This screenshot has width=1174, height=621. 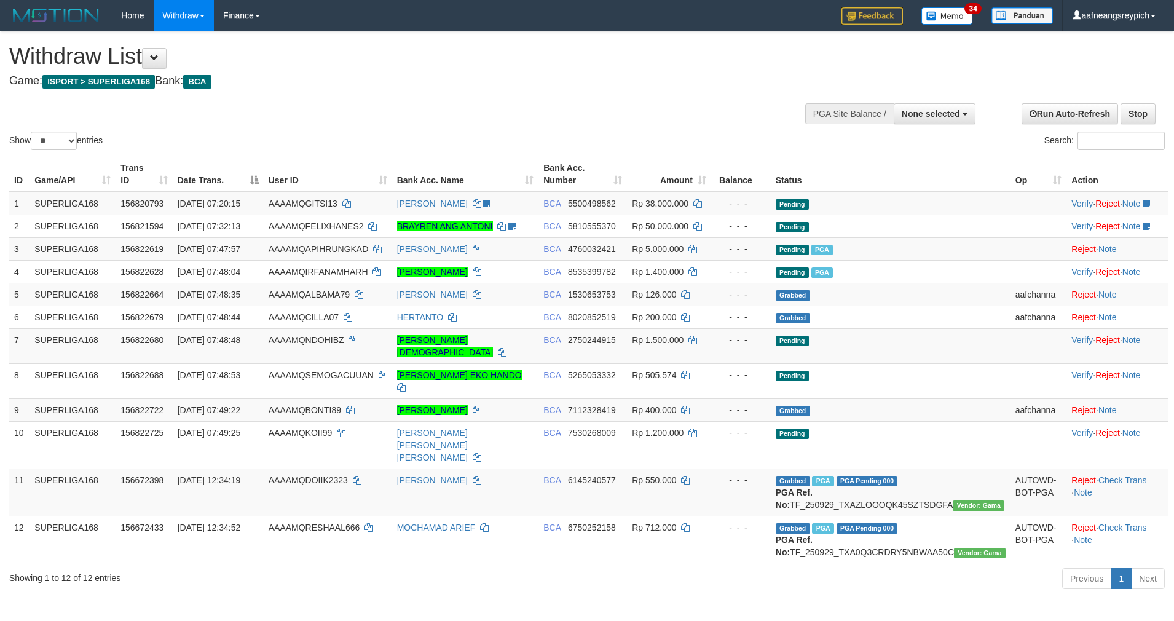 I want to click on span: Vendor URL: https://trx31.1velocity.biz, so click(x=979, y=505).